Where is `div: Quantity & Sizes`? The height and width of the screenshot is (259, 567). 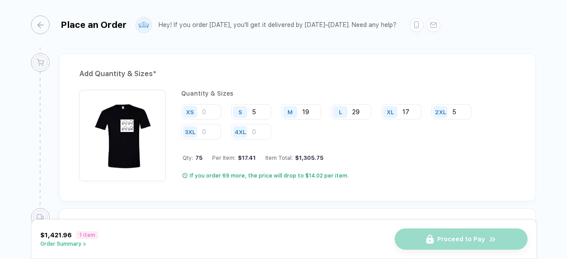 div: Quantity & Sizes is located at coordinates (348, 93).